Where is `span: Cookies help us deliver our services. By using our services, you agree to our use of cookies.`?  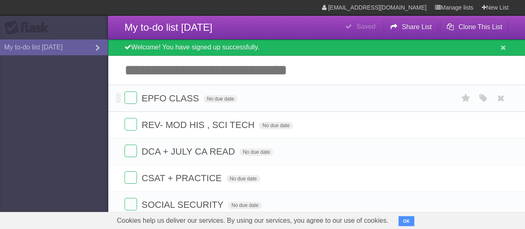
span: Cookies help us deliver our services. By using our services, you agree to our use of cookies. is located at coordinates (253, 221).